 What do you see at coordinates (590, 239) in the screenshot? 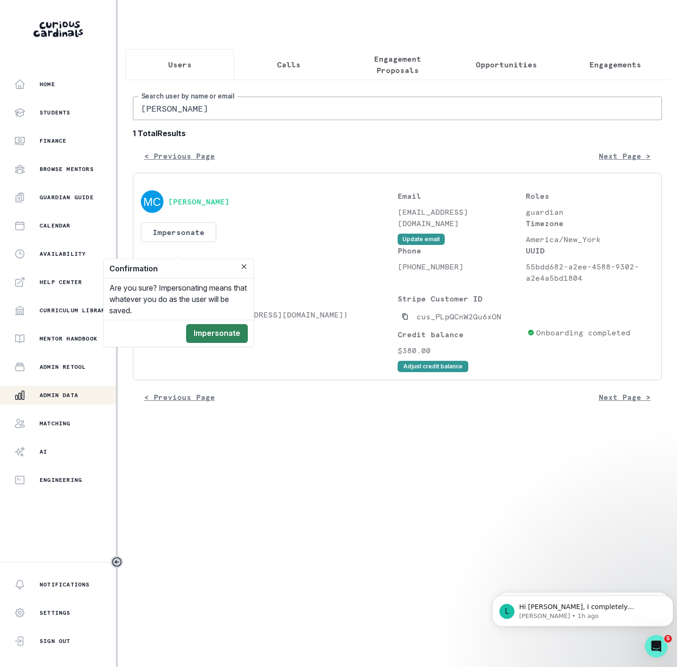
I see `p: America/New_York` at bounding box center [590, 239].